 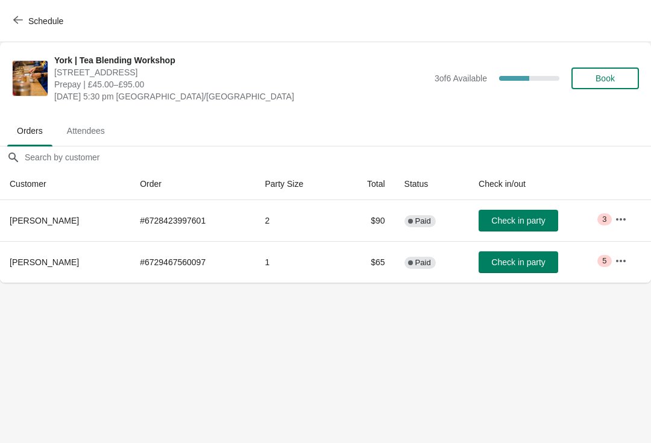 What do you see at coordinates (297, 262) in the screenshot?
I see `td: 1` at bounding box center [297, 262].